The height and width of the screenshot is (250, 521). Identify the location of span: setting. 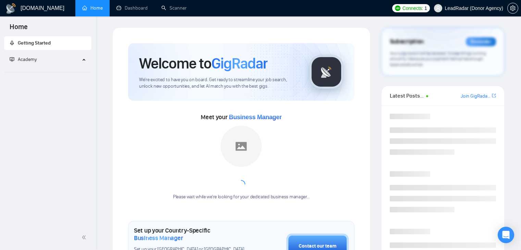
(513, 8).